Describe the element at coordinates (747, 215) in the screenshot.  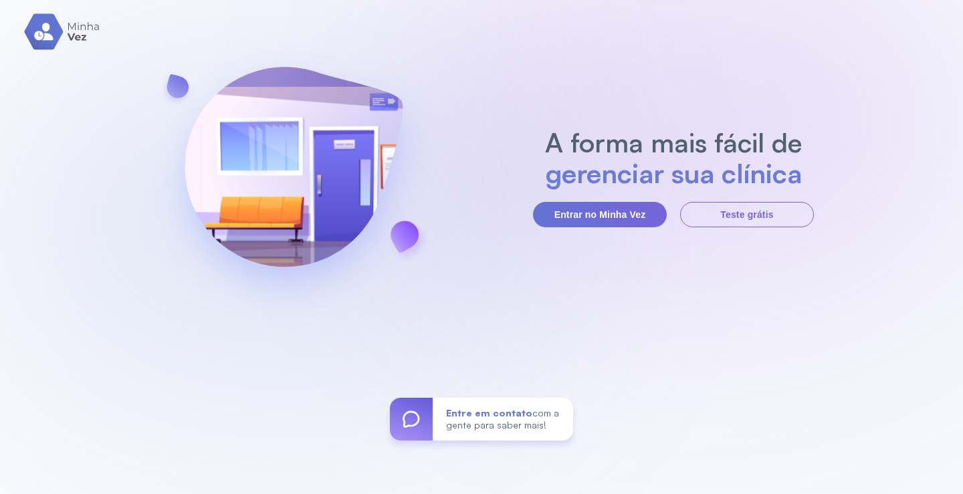
I see `button: Teste grátis` at that location.